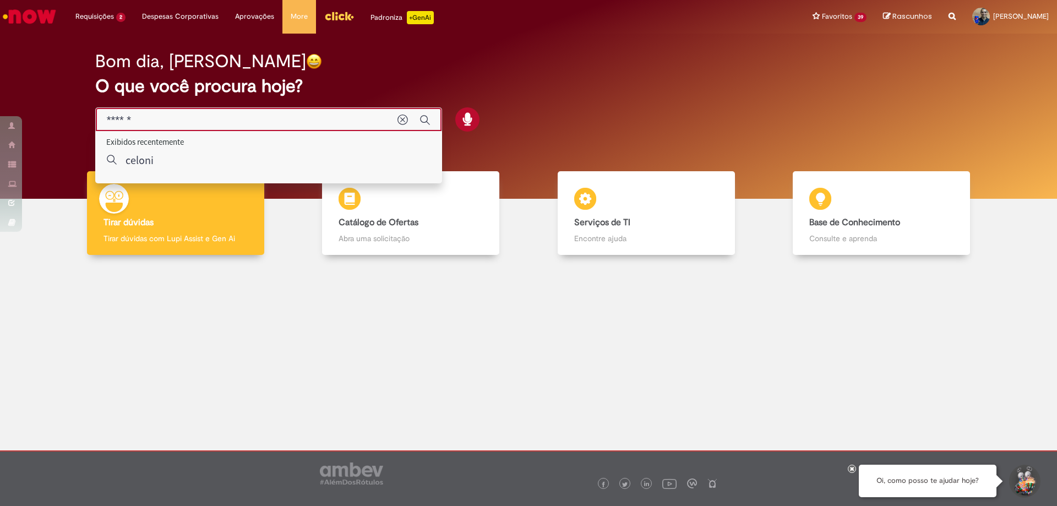  Describe the element at coordinates (625, 484) in the screenshot. I see `img: logo_footer_twitter.png` at that location.